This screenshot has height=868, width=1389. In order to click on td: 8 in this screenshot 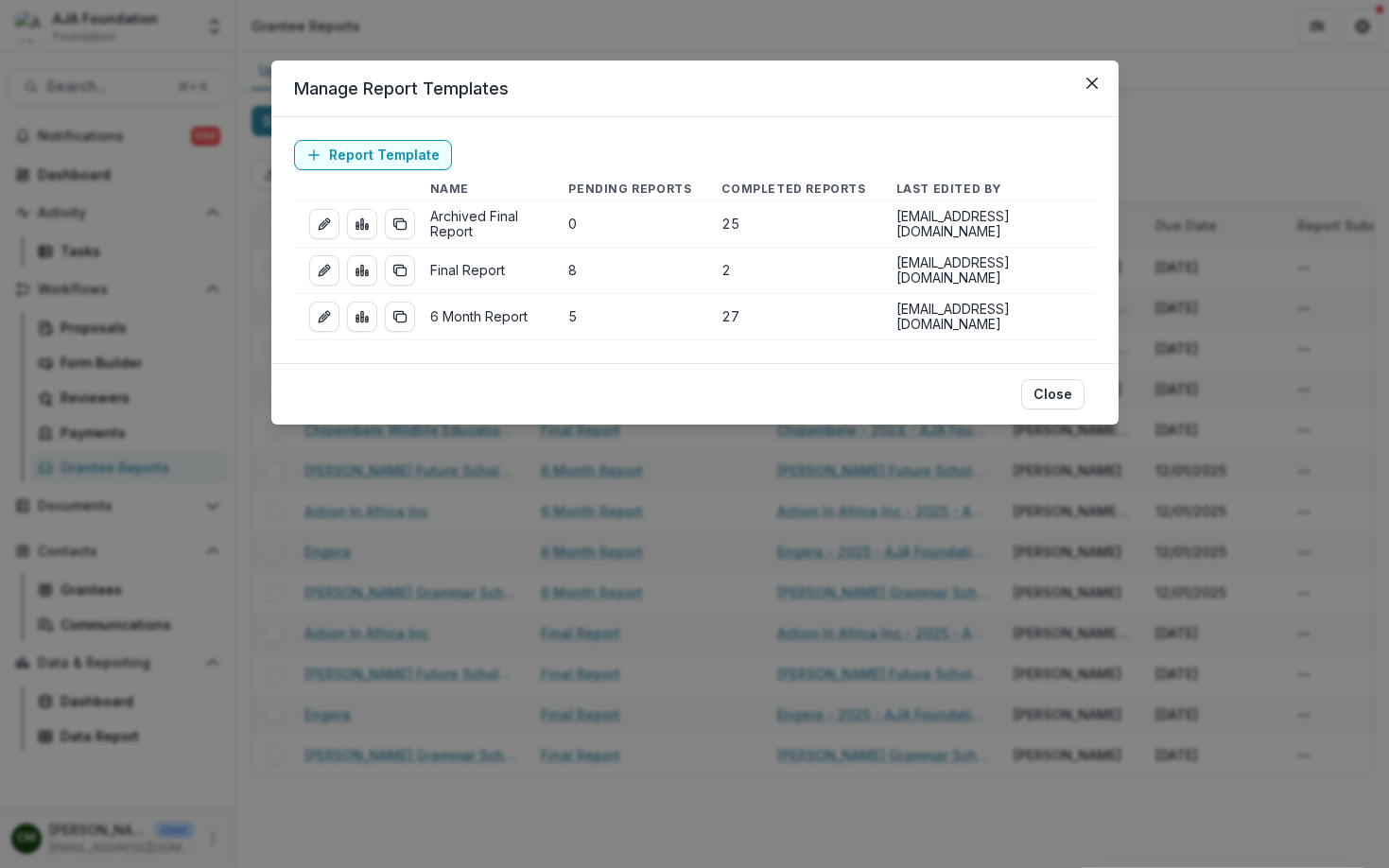, I will do `click(630, 270)`.